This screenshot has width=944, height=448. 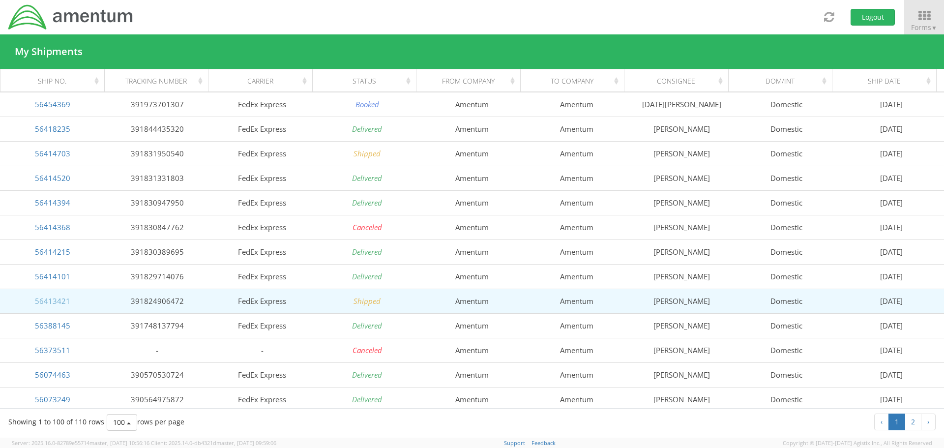 I want to click on a: to page 1, so click(x=897, y=422).